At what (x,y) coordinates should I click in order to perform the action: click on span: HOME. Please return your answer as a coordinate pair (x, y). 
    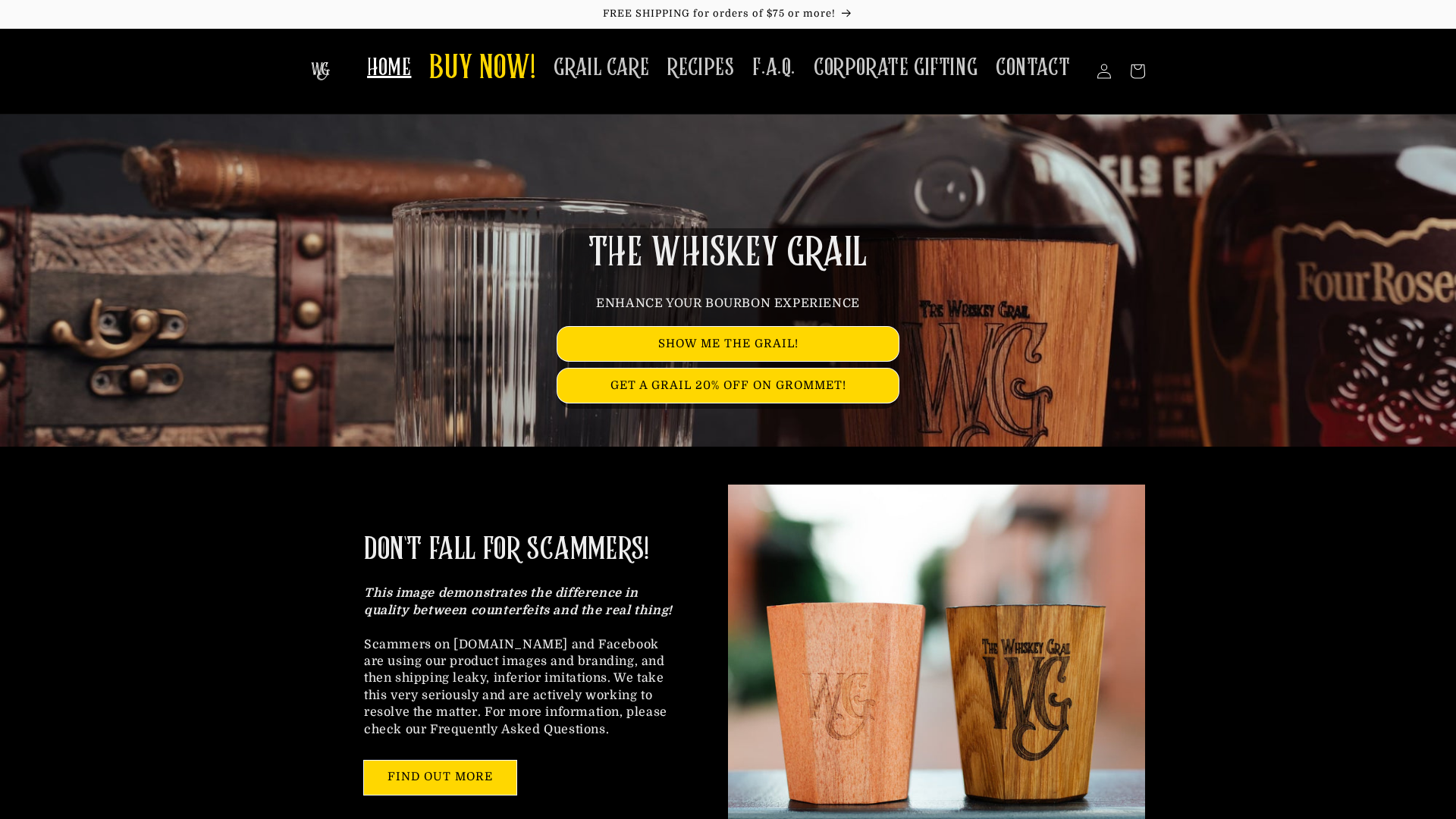
    Looking at the image, I should click on (389, 68).